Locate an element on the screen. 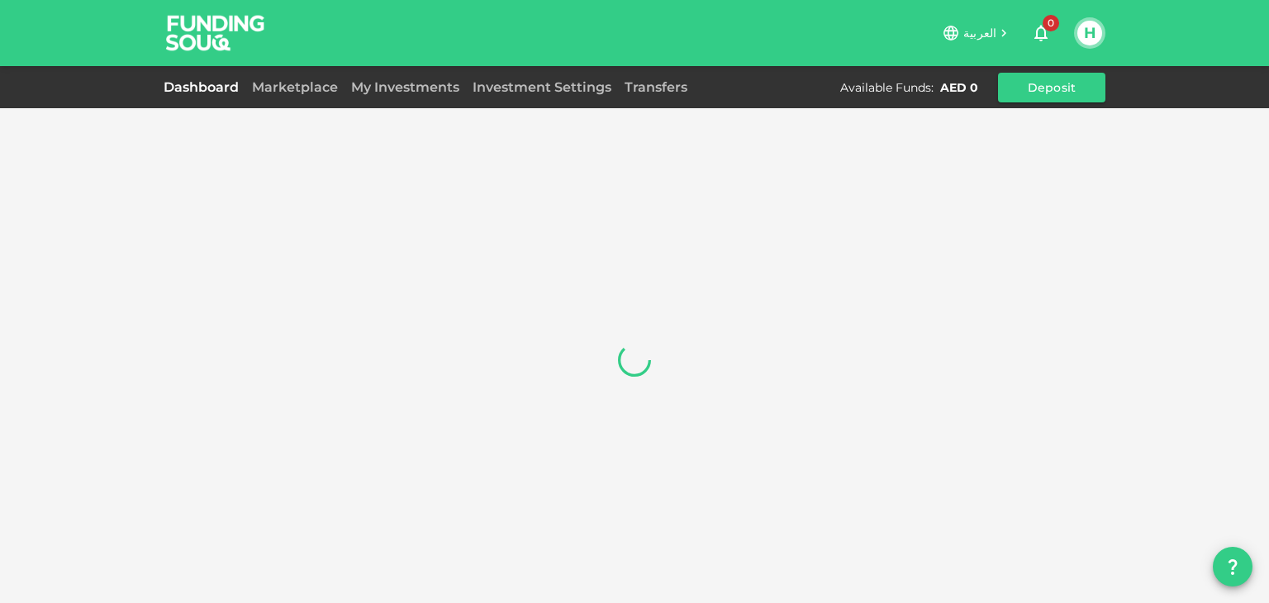 The height and width of the screenshot is (603, 1269). a: Dashboard is located at coordinates (204, 87).